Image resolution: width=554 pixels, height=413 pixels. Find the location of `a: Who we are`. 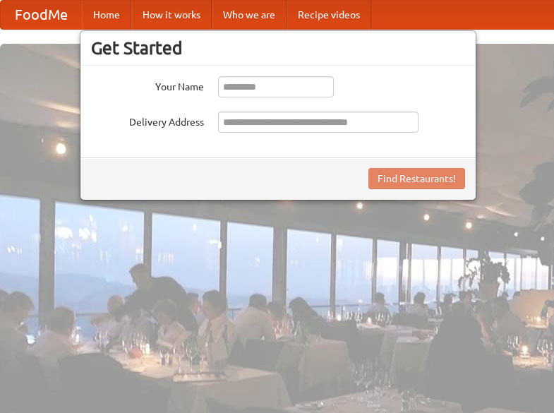

a: Who we are is located at coordinates (249, 15).